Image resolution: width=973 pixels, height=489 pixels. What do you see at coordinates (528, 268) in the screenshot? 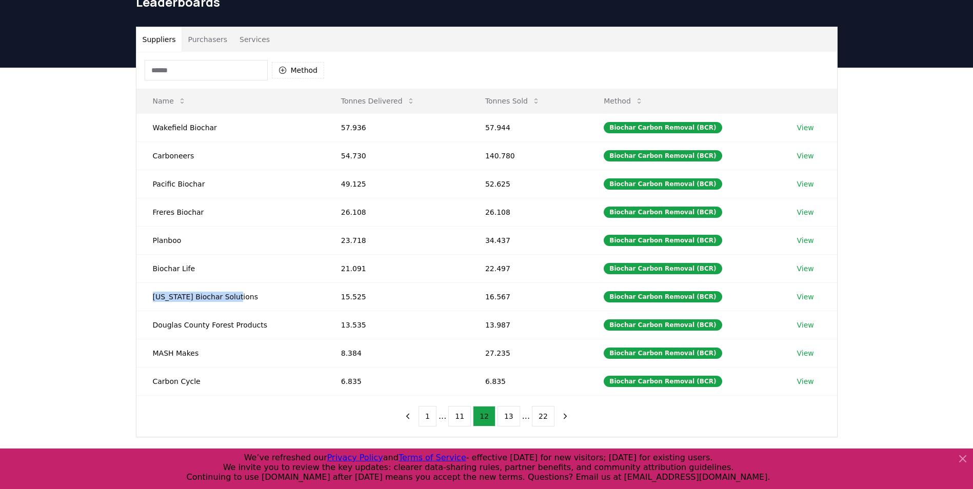
I see `td: 22.497` at bounding box center [528, 268].